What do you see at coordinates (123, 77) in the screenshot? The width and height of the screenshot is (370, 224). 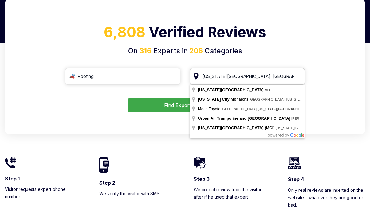 I see `input: Search Category` at bounding box center [123, 77].